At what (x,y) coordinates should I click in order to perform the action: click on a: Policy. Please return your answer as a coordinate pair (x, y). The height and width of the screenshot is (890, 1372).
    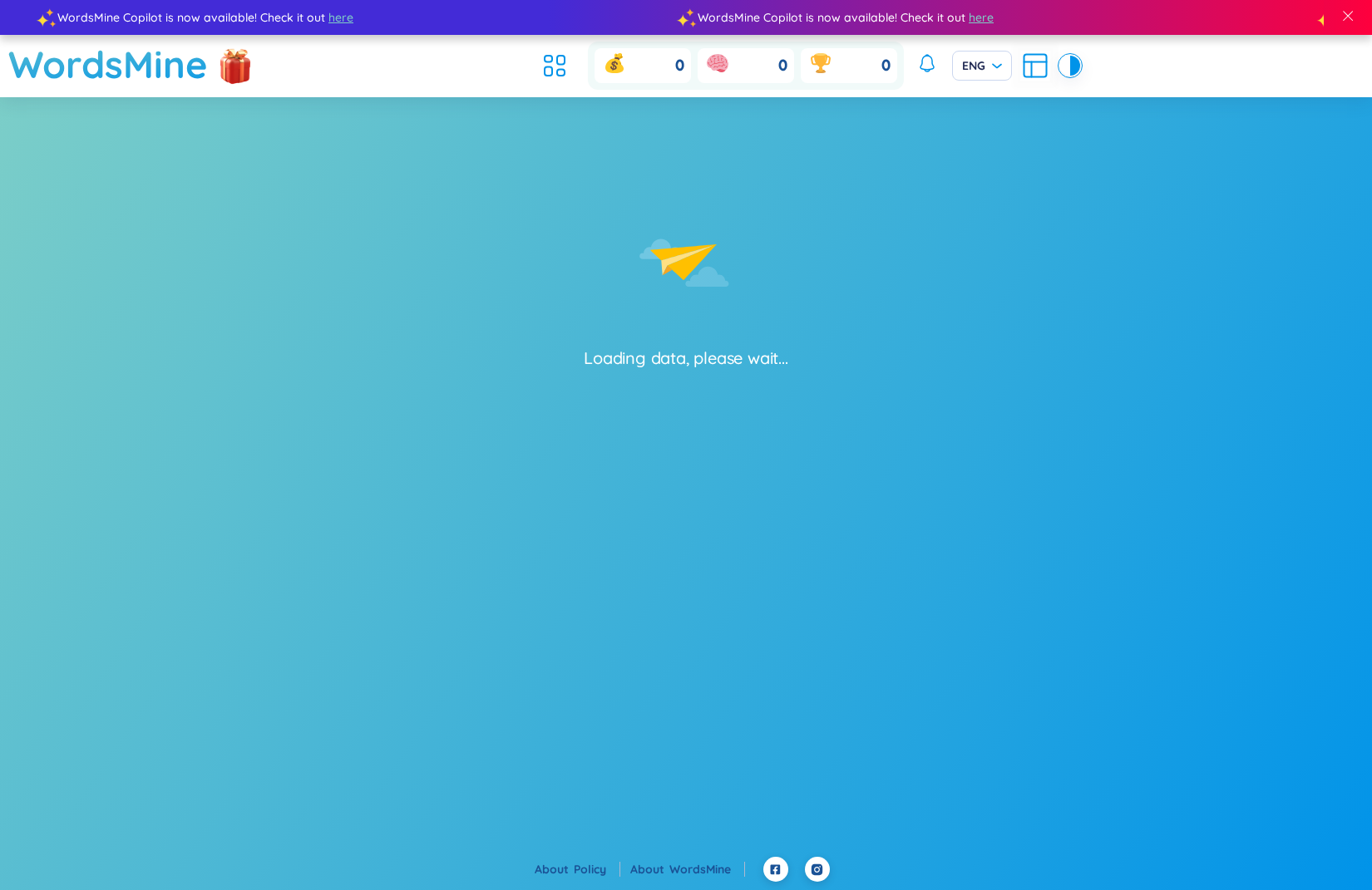
    Looking at the image, I should click on (598, 870).